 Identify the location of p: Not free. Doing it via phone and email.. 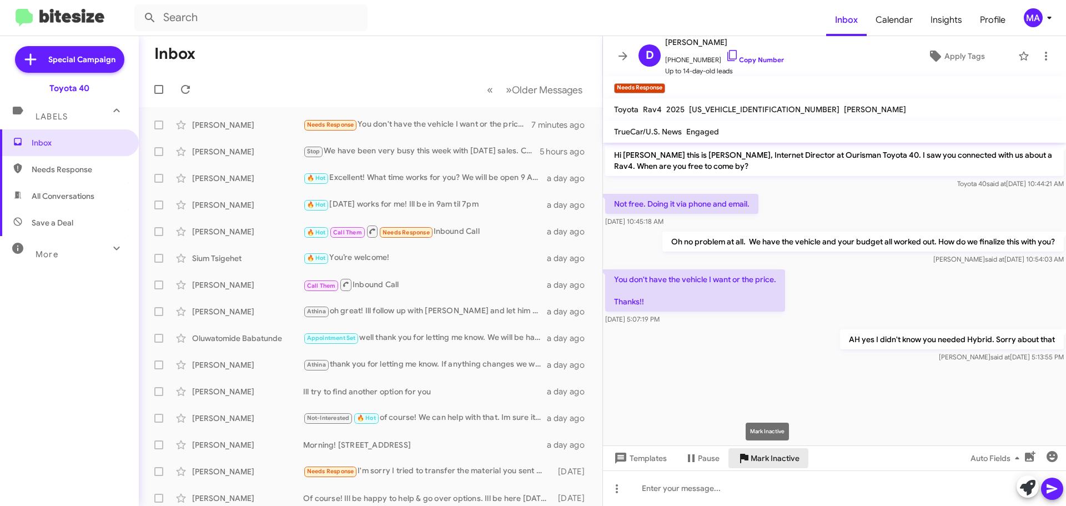
(682, 204).